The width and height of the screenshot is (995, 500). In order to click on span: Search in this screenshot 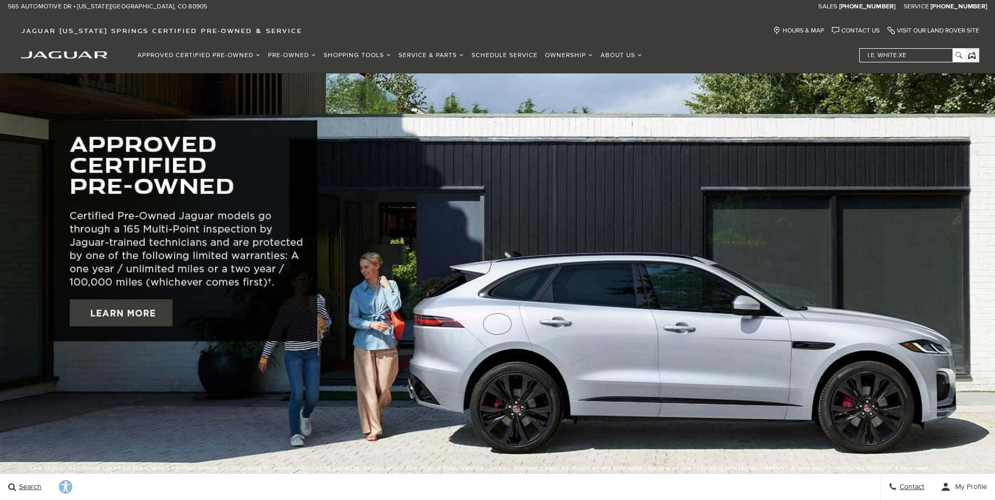, I will do `click(29, 487)`.